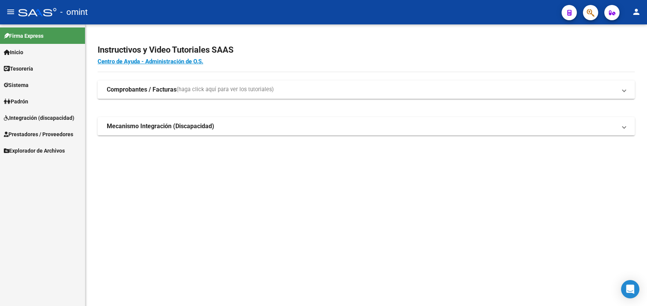 This screenshot has width=647, height=306. Describe the element at coordinates (141, 90) in the screenshot. I see `strong: Comprobantes / Facturas` at that location.